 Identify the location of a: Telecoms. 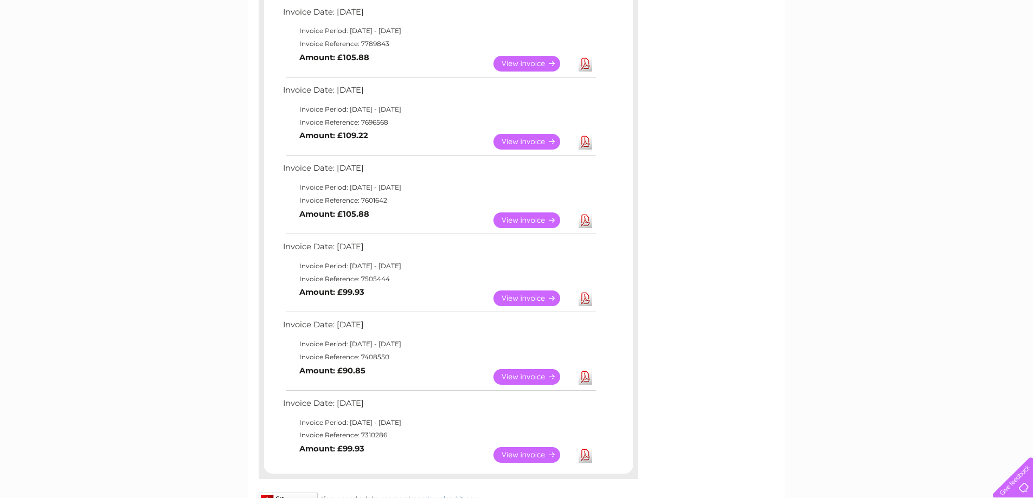
(916, 50).